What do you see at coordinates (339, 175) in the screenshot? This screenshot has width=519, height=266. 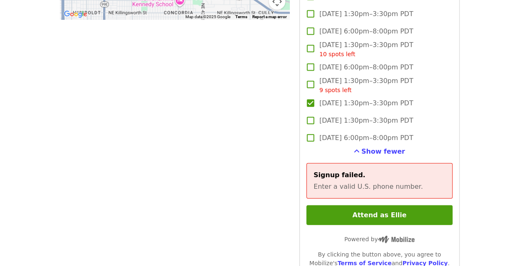 I see `span: Signup failed.` at bounding box center [339, 175].